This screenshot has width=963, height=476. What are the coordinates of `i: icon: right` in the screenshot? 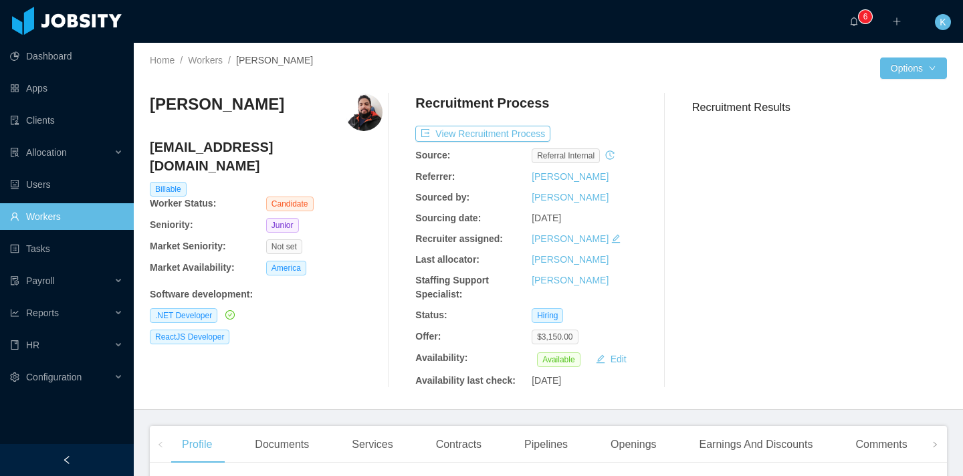 It's located at (935, 445).